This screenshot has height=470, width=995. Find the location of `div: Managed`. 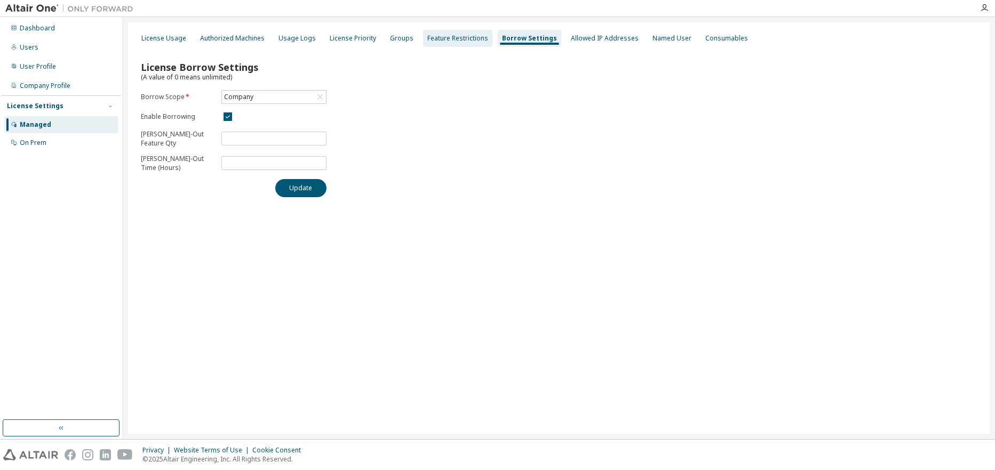

div: Managed is located at coordinates (35, 125).